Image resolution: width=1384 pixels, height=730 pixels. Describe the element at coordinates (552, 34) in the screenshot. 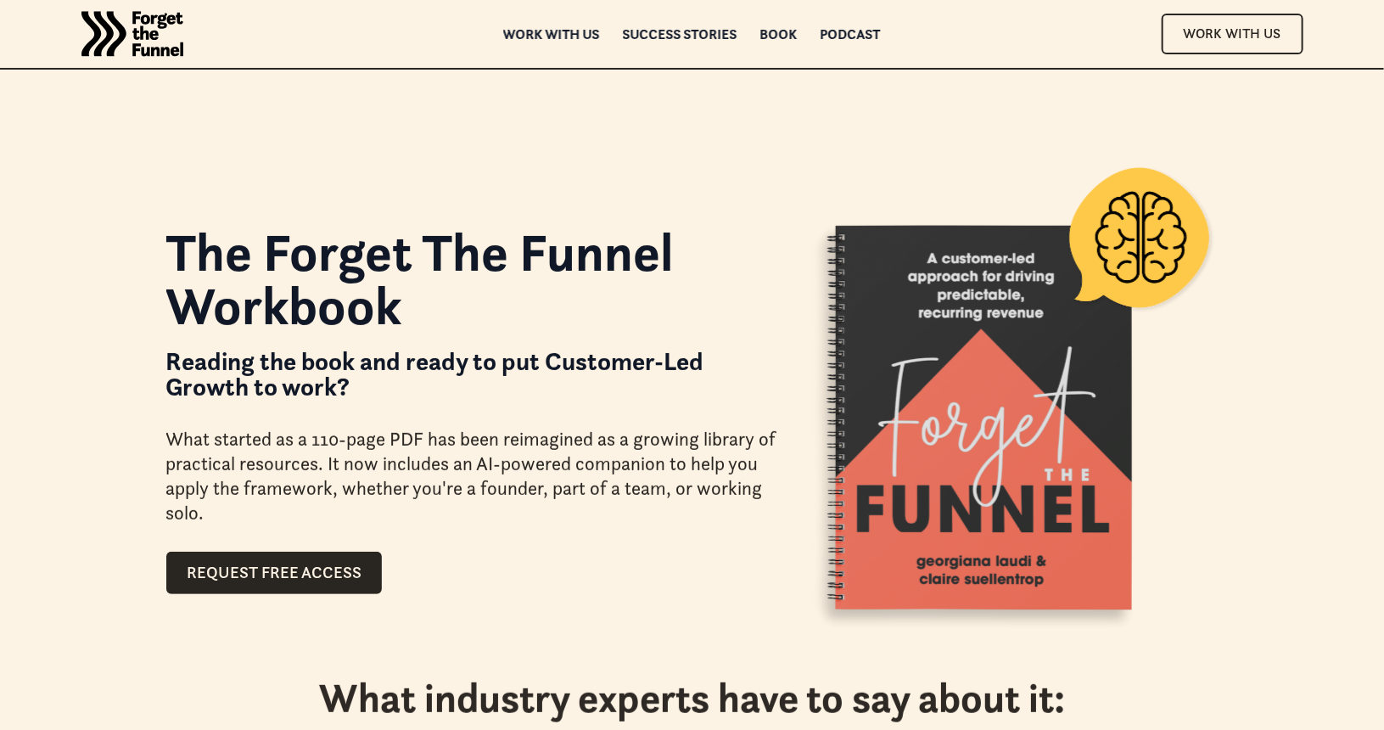

I see `div: Work with us` at that location.